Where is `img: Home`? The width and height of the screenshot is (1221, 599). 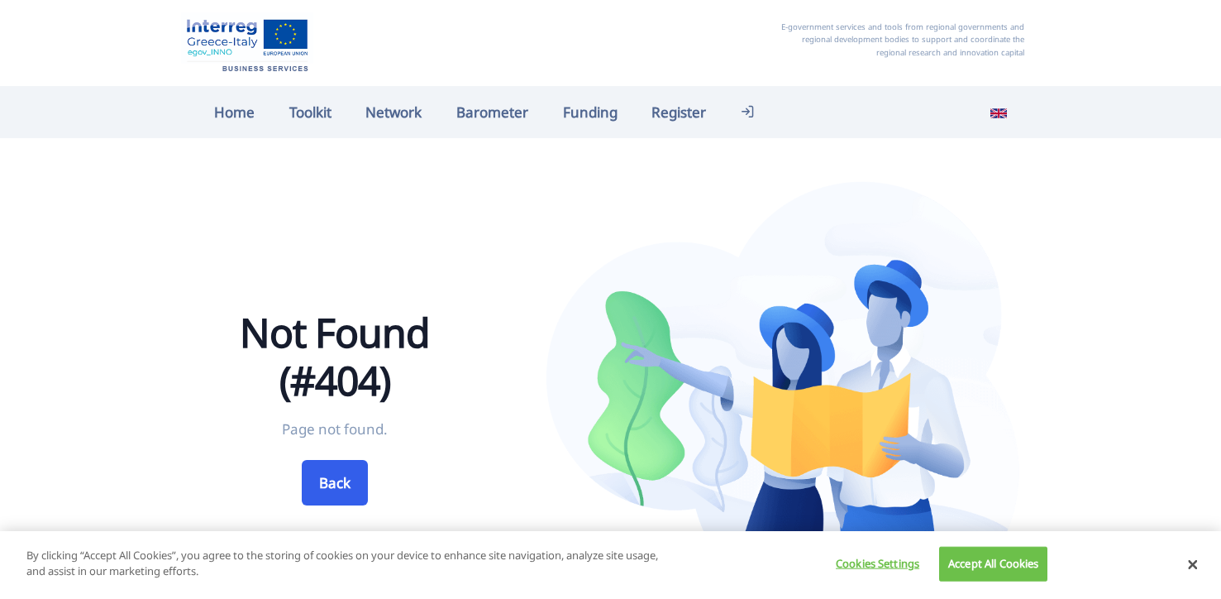
img: Home is located at coordinates (247, 43).